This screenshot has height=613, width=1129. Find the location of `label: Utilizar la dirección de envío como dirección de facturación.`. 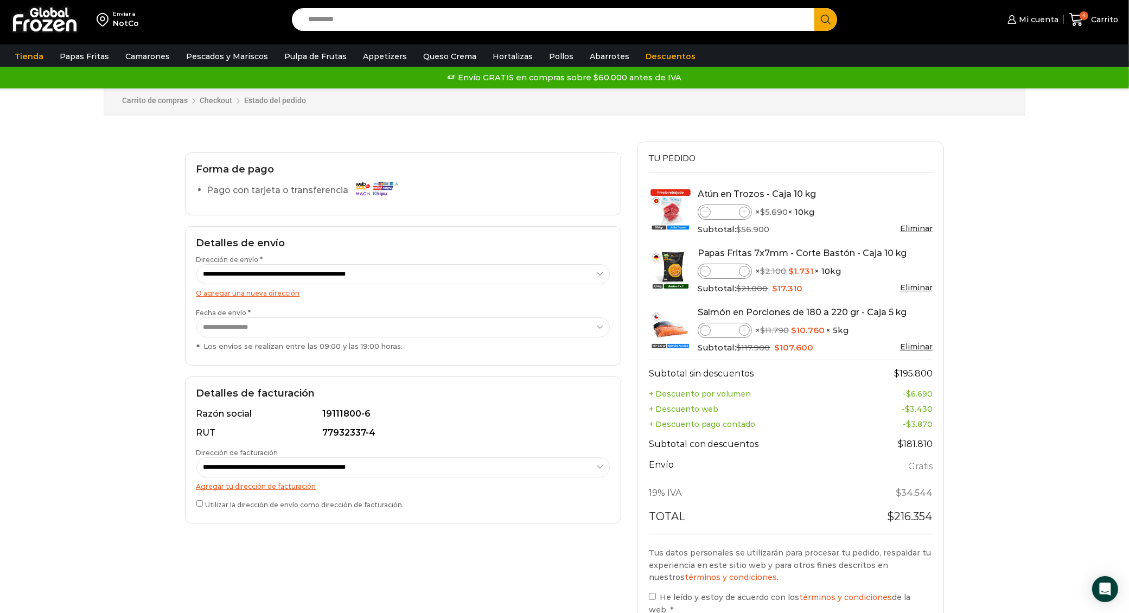

label: Utilizar la dirección de envío como dirección de facturación. is located at coordinates (403, 503).